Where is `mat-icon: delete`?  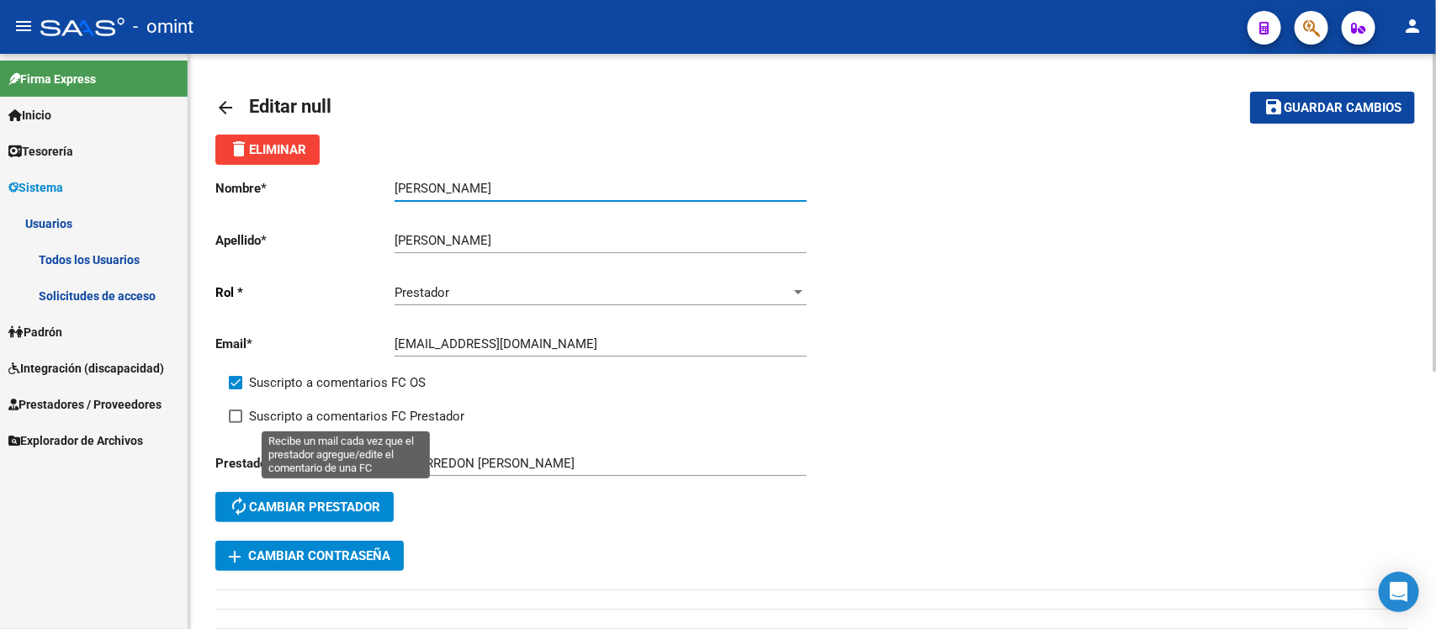 mat-icon: delete is located at coordinates (239, 149).